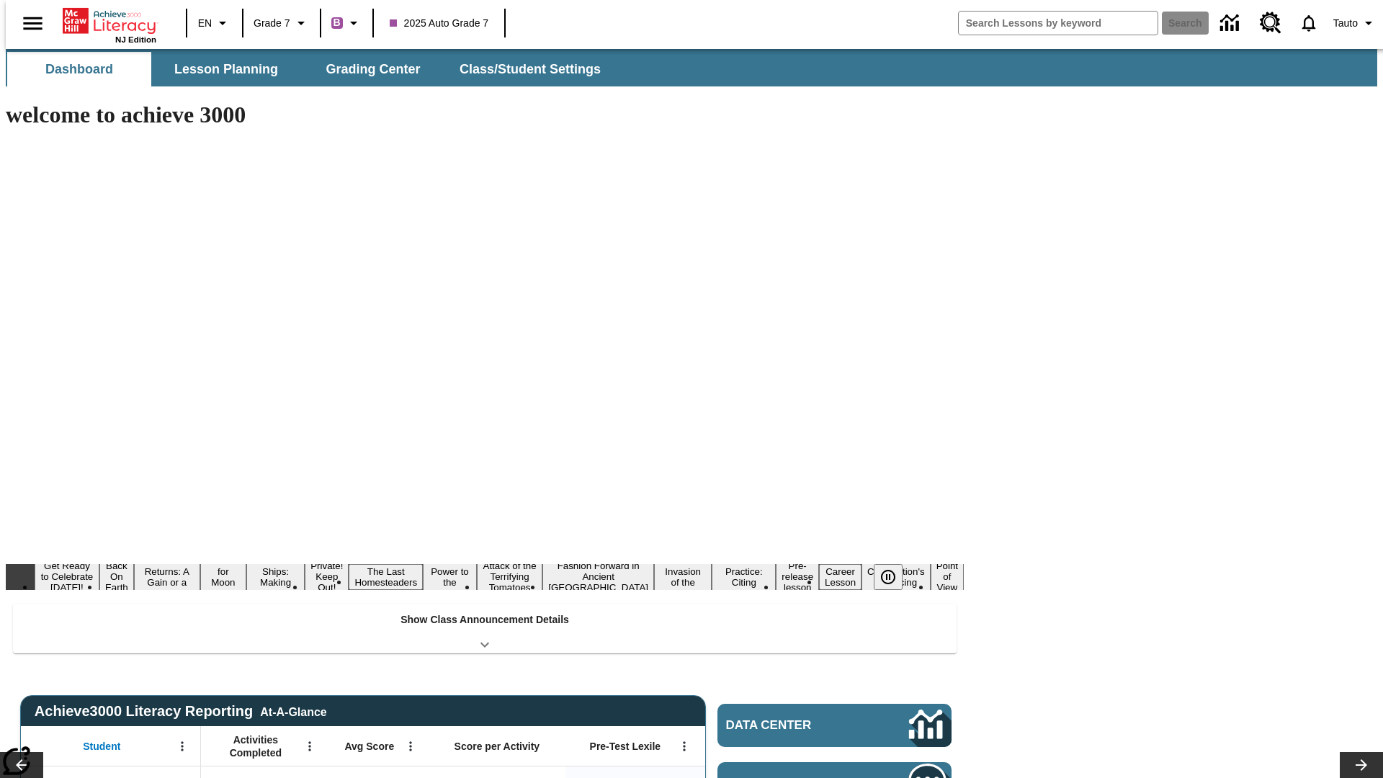 The width and height of the screenshot is (1383, 778). I want to click on button: Slide 3 Free Returns: A Gain or a Drain?, so click(167, 577).